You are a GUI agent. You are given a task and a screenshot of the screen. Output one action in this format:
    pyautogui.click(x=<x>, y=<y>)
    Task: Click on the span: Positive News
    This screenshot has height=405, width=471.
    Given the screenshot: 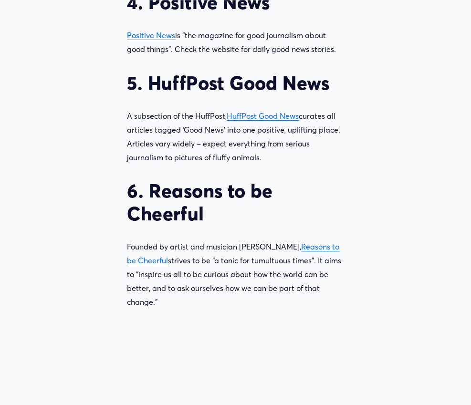 What is the action you would take?
    pyautogui.click(x=151, y=35)
    